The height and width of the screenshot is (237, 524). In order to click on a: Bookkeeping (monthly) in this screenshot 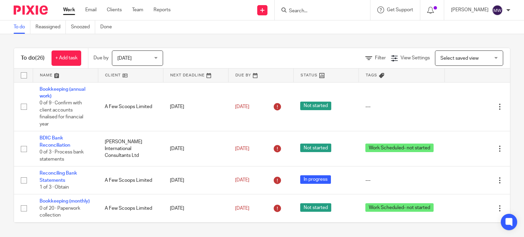, I will do `click(64, 201)`.